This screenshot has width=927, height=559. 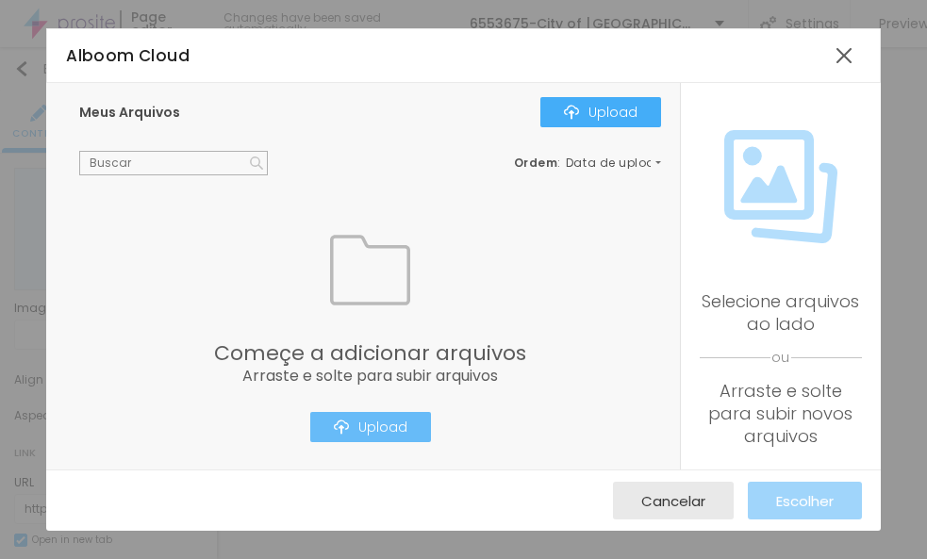 What do you see at coordinates (370, 376) in the screenshot?
I see `span: Arraste e solte para subir arquivos` at bounding box center [370, 376].